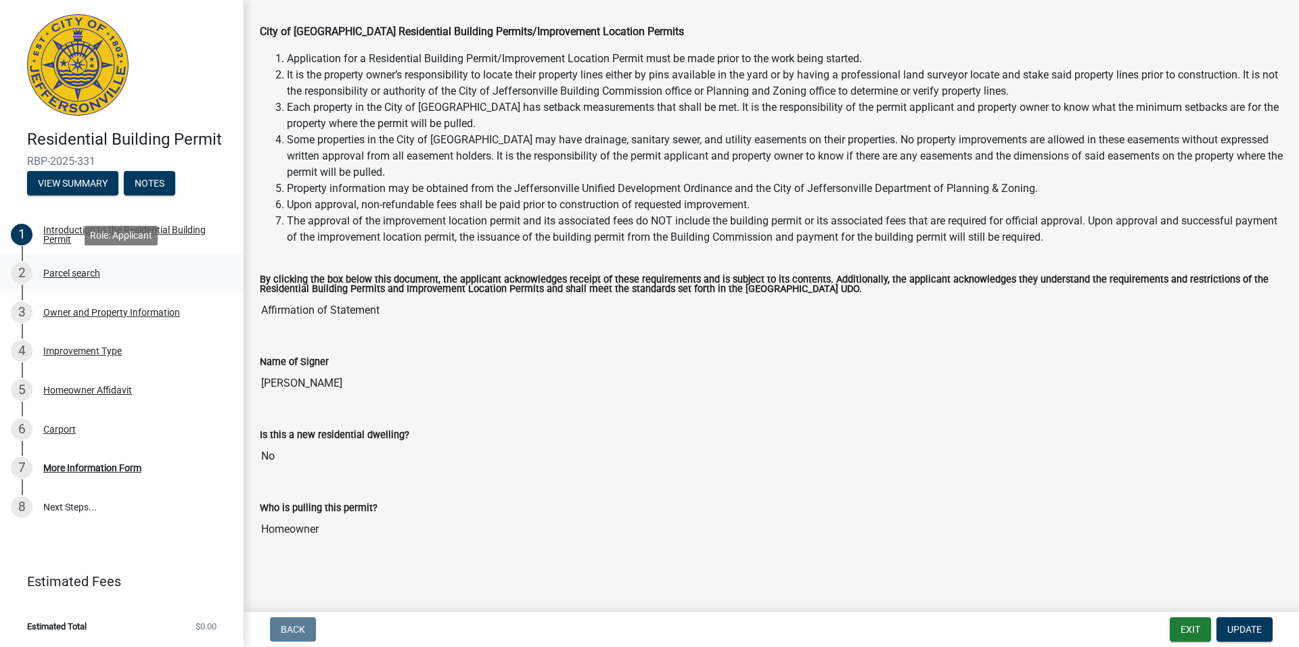  I want to click on button: View Summary, so click(72, 183).